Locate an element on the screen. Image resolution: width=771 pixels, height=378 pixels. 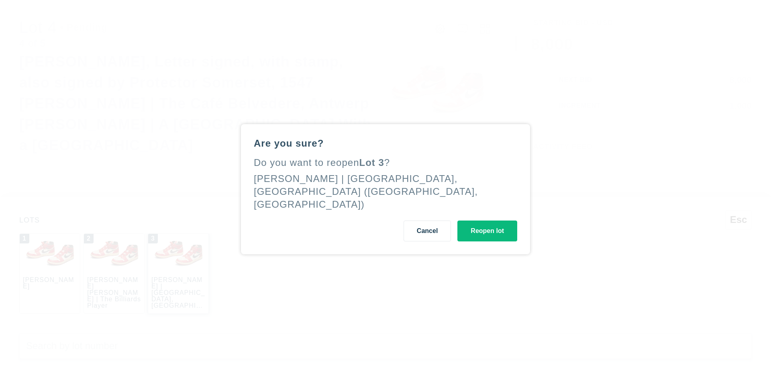
div: Are you sure? is located at coordinates (386, 143).